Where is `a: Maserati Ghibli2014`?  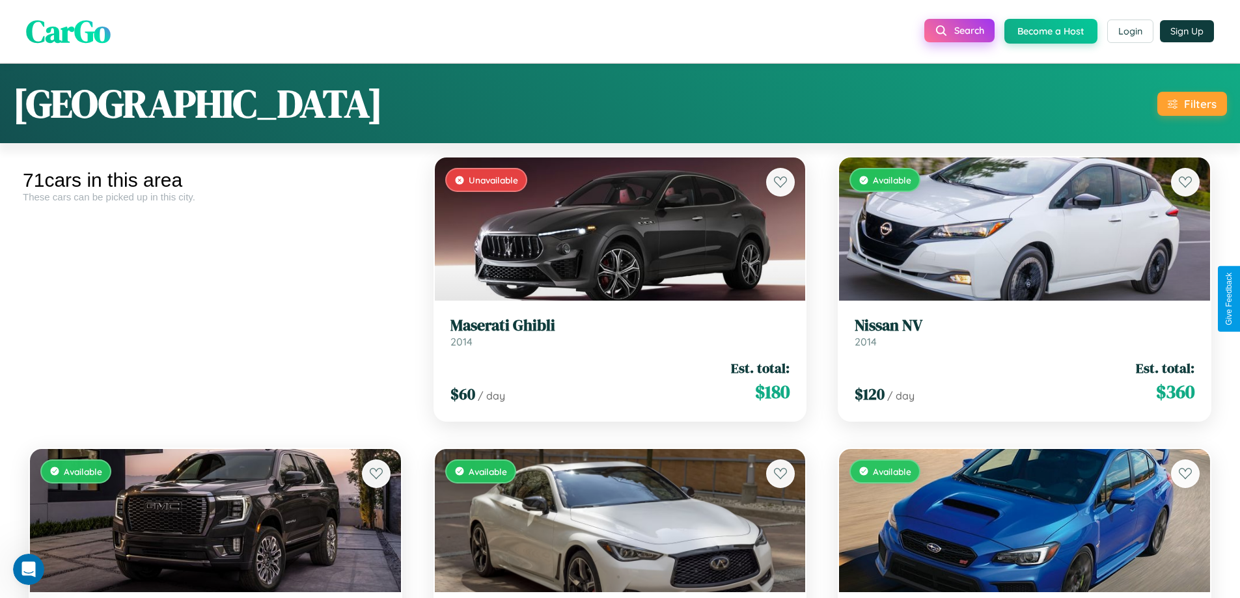 a: Maserati Ghibli2014 is located at coordinates (620, 332).